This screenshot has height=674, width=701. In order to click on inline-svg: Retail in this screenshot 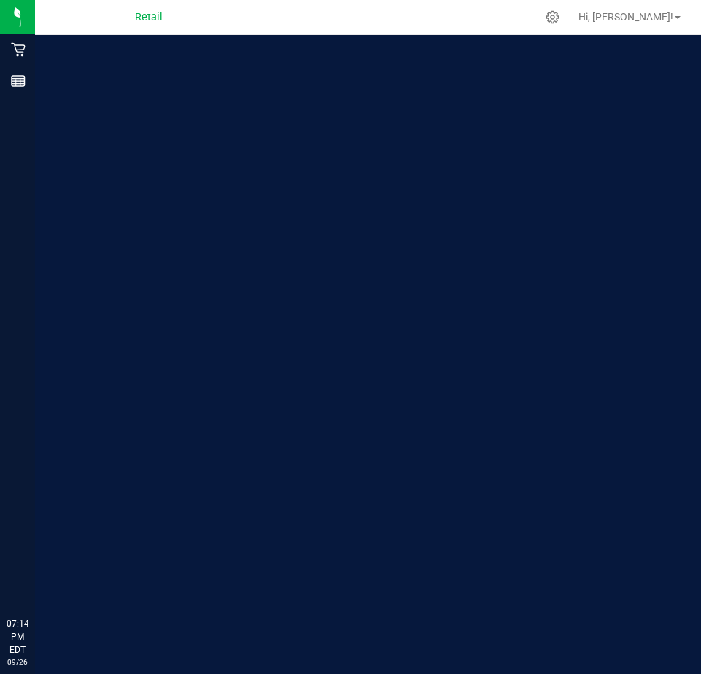, I will do `click(18, 50)`.